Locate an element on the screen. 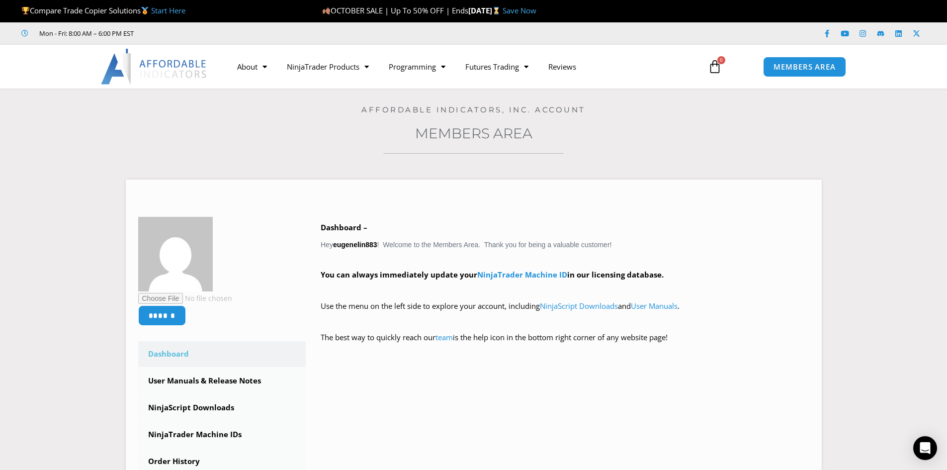 The height and width of the screenshot is (470, 947). a: Start Here is located at coordinates (168, 10).